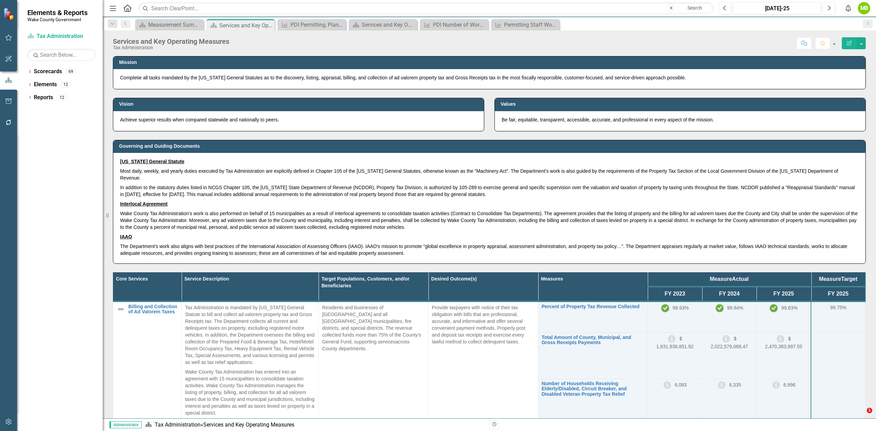 The width and height of the screenshot is (876, 431). I want to click on p: Wake County Tax Administration's work is also performed on behalf of 15 municipalities as a resul..., so click(489, 220).